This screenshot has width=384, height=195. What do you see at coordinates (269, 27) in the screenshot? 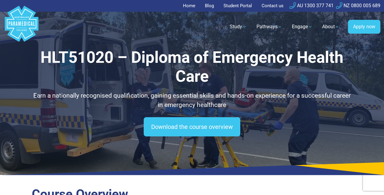
I see `a: Pathways` at bounding box center [269, 27].